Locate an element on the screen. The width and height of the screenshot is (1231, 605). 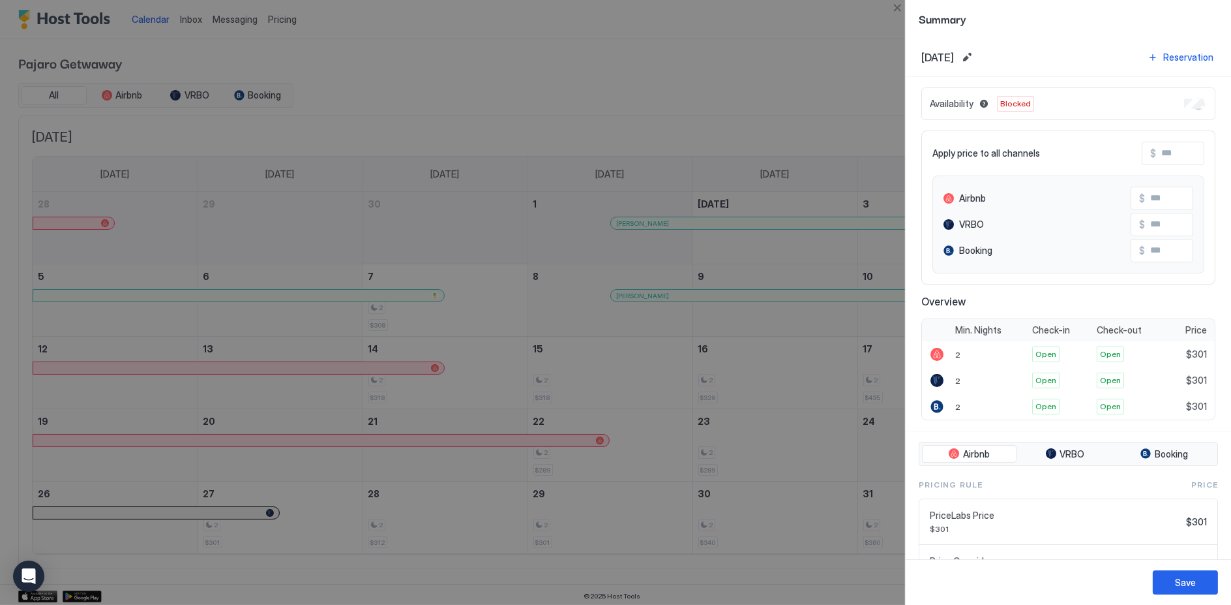
span: Check-in is located at coordinates (1051, 330).